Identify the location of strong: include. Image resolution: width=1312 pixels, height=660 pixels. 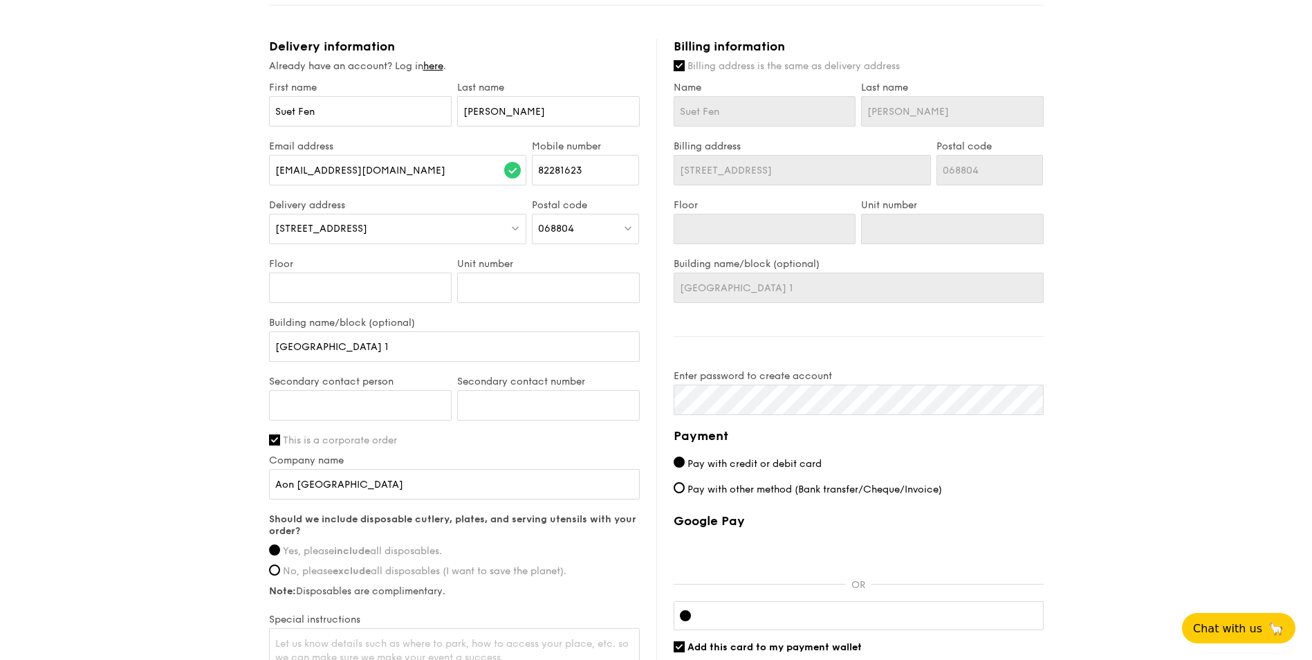
(352, 551).